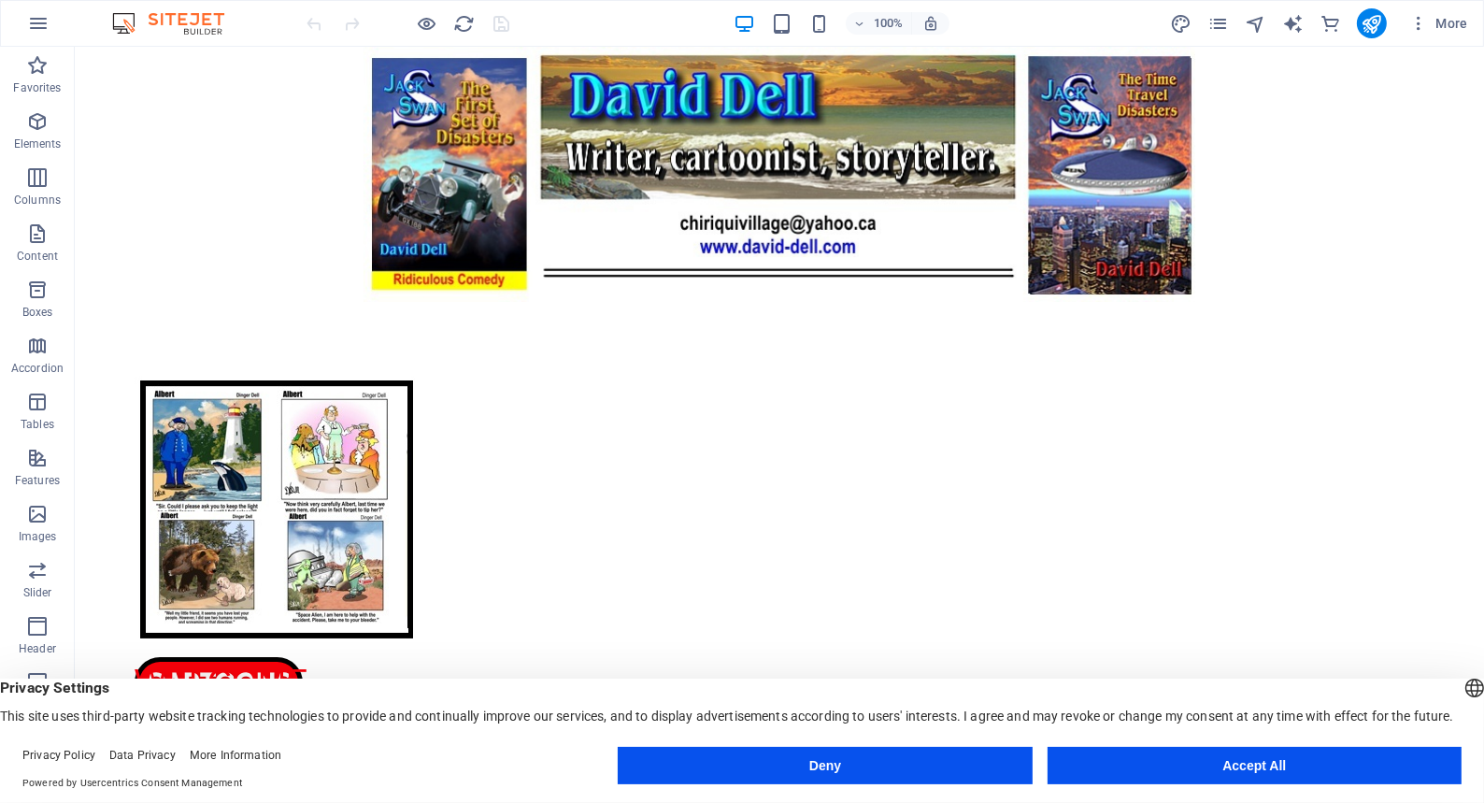 The width and height of the screenshot is (1484, 803). Describe the element at coordinates (37, 368) in the screenshot. I see `p: Accordion` at that location.